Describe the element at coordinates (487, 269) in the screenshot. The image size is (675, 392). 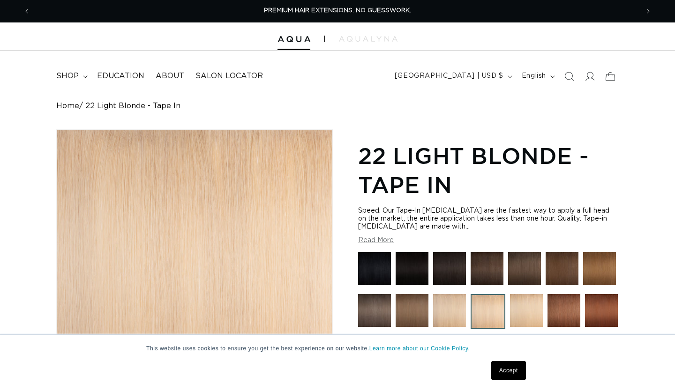
I see `img: 2 Dark Brown - Tape In` at that location.